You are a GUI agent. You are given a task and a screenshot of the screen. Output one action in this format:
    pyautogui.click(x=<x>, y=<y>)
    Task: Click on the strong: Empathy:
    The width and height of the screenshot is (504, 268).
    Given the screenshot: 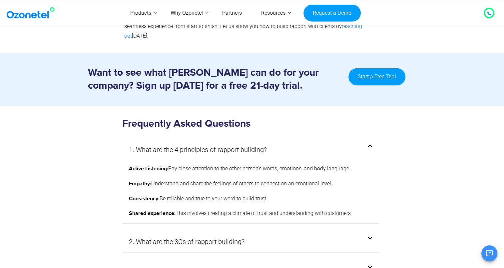 What is the action you would take?
    pyautogui.click(x=140, y=184)
    